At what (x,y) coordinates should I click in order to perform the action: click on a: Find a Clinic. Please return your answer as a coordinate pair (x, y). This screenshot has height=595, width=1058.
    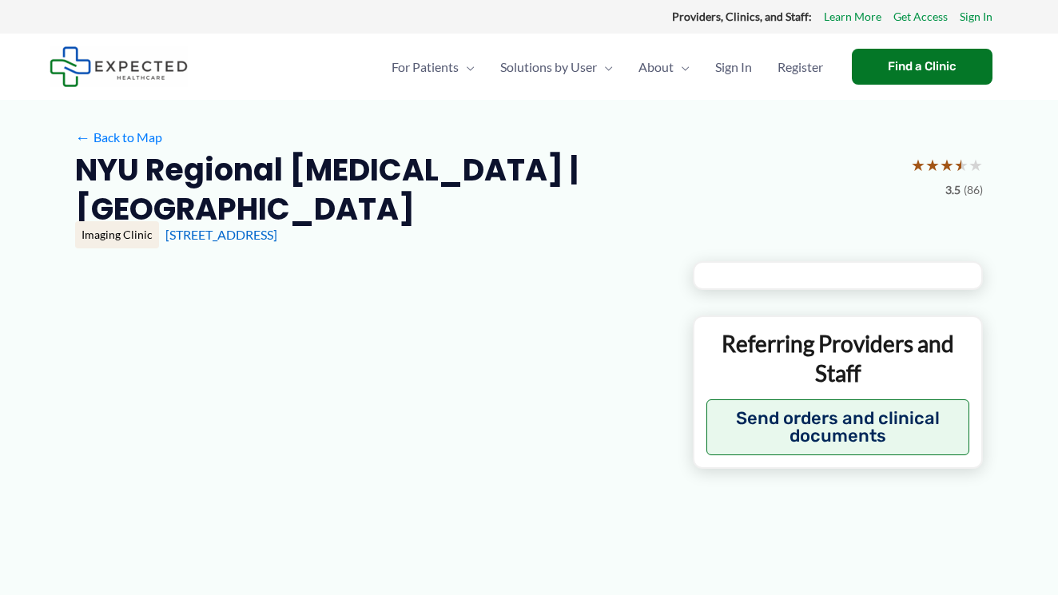
    Looking at the image, I should click on (922, 66).